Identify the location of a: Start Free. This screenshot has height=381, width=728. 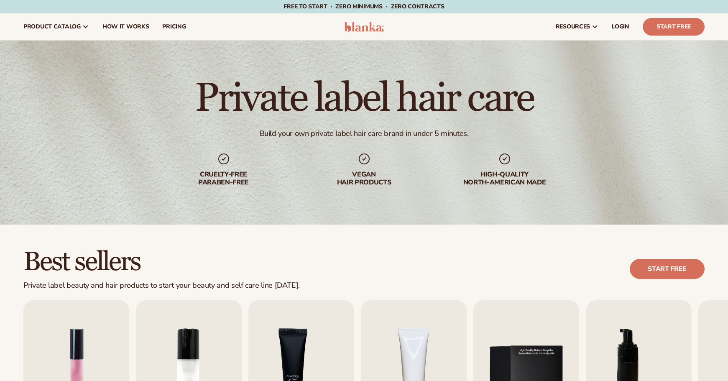
(674, 27).